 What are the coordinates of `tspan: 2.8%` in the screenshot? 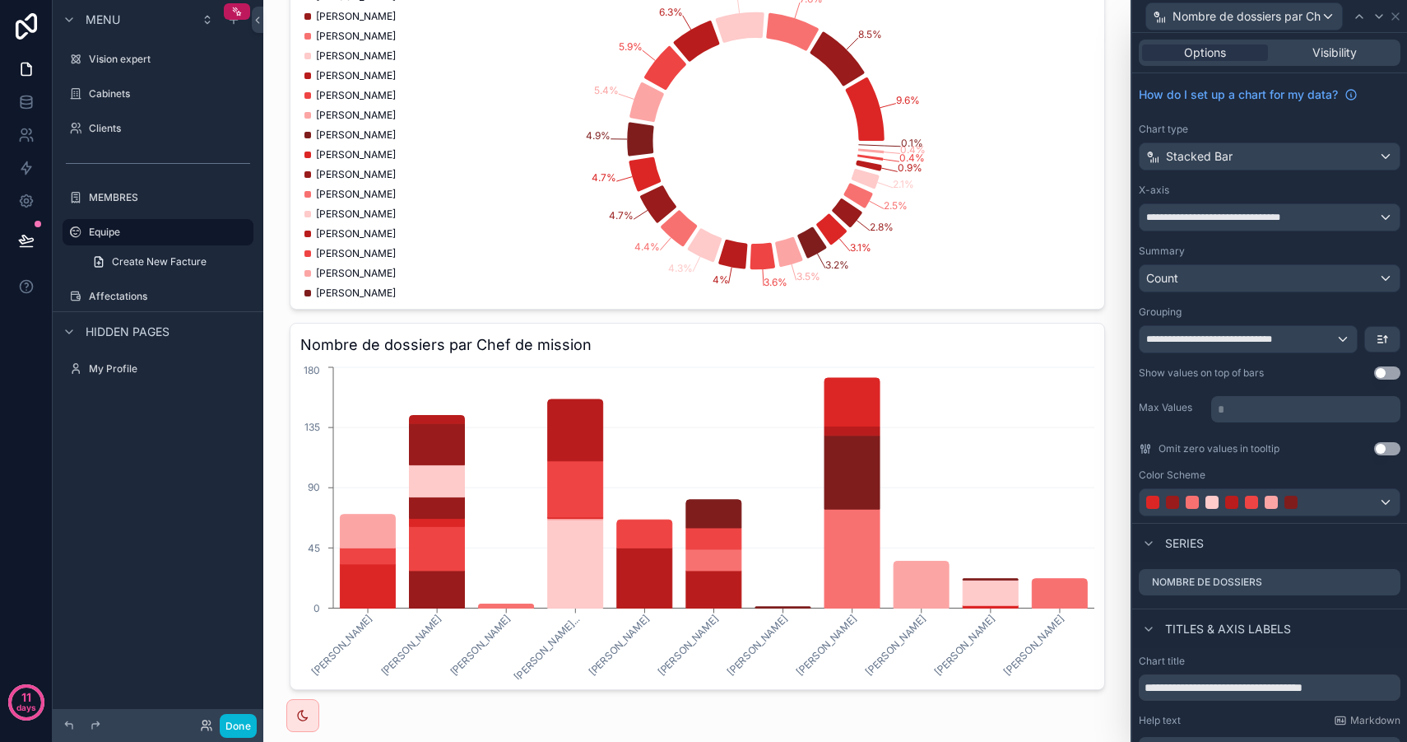 It's located at (881, 226).